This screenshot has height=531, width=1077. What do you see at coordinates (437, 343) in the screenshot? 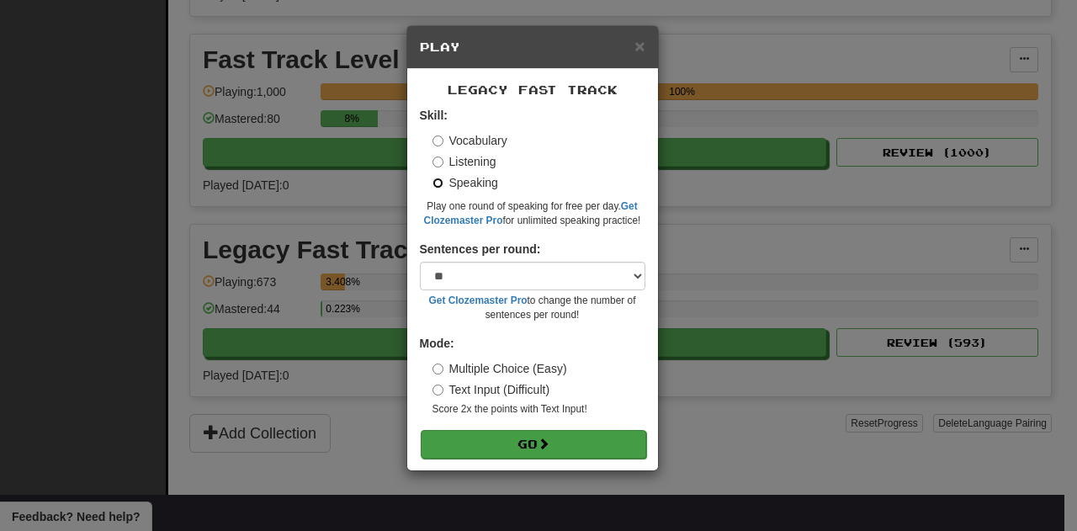
I see `strong: Mode:` at bounding box center [437, 343].